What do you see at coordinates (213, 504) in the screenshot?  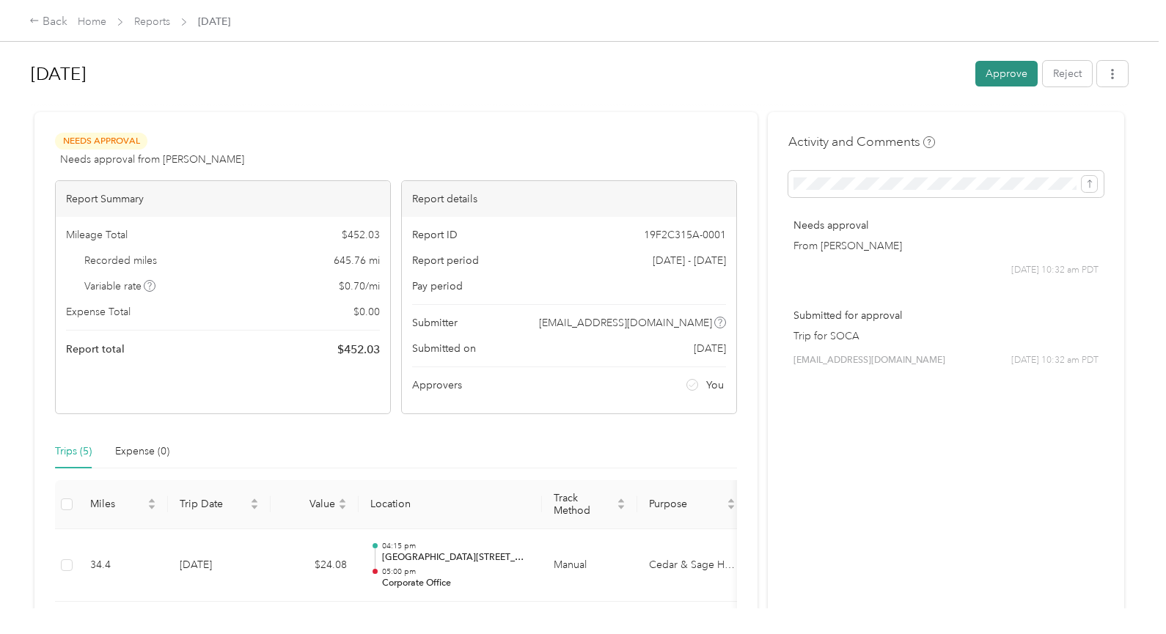 I see `span: Trip Date` at bounding box center [213, 504].